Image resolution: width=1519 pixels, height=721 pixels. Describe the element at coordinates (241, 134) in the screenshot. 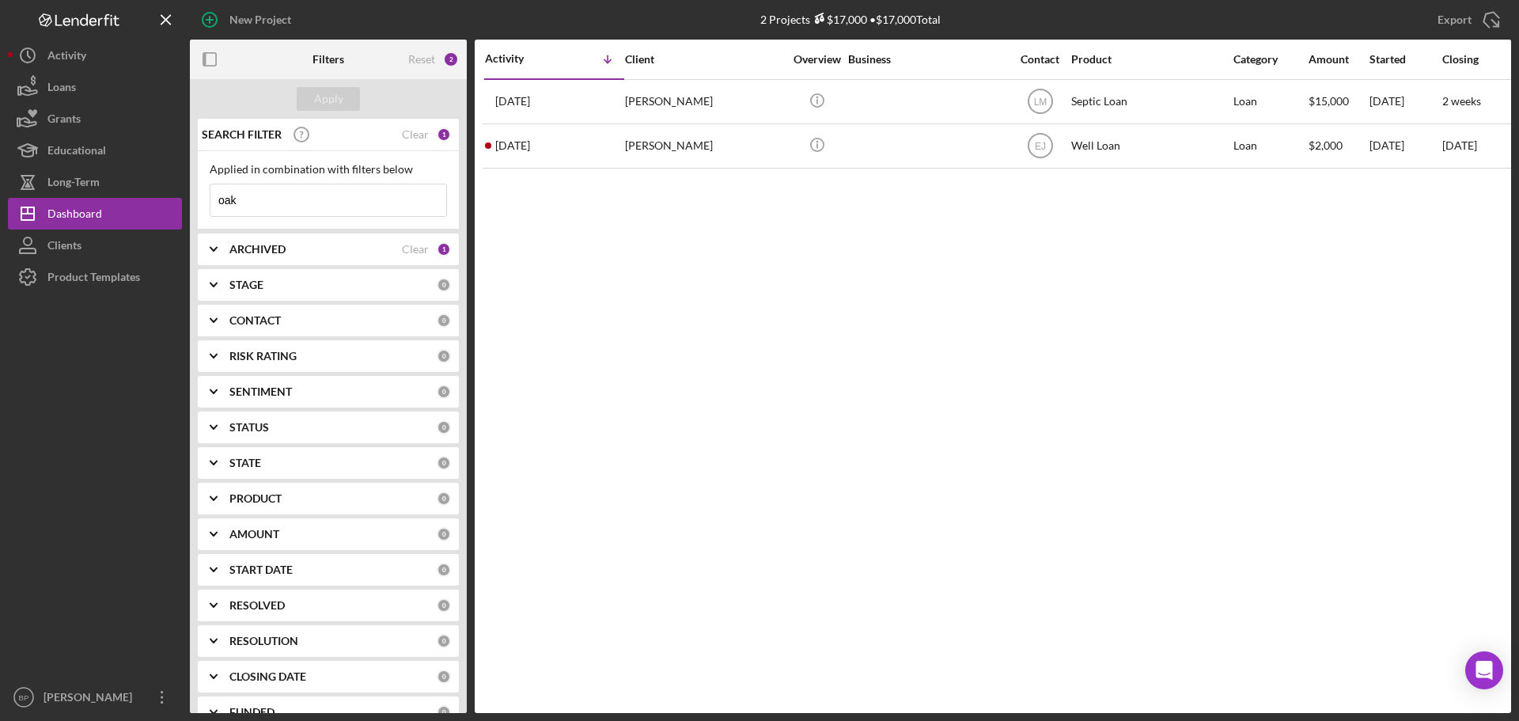

I see `b: SEARCH FILTER` at that location.